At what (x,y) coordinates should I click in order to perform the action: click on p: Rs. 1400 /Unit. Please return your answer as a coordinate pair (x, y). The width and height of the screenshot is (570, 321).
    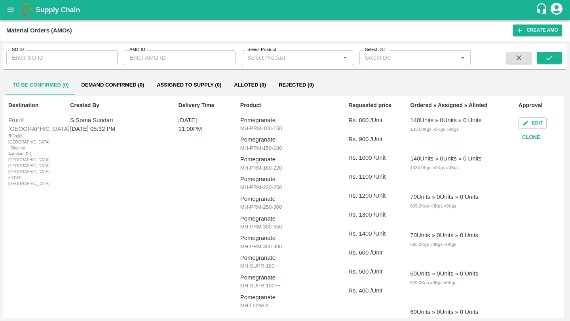
    Looking at the image, I should click on (370, 234).